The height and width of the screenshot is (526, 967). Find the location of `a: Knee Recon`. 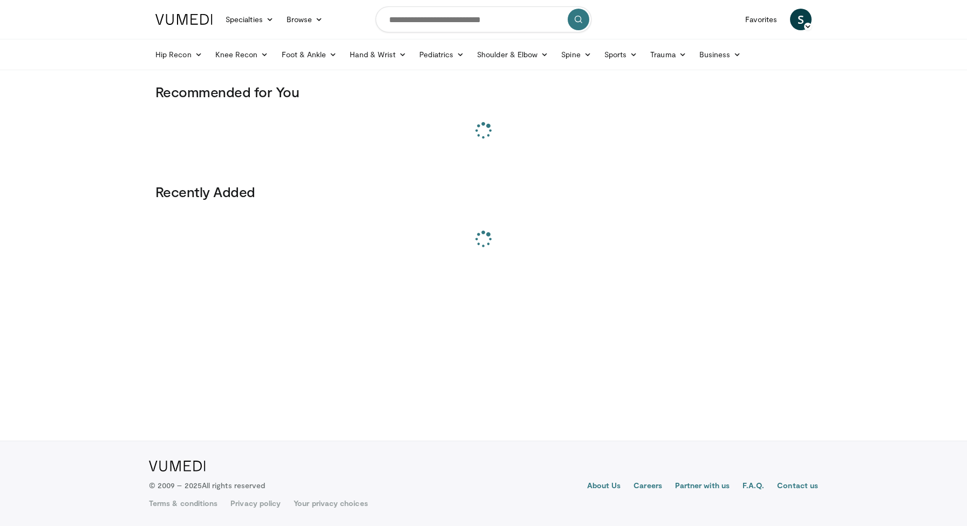

a: Knee Recon is located at coordinates (242, 55).